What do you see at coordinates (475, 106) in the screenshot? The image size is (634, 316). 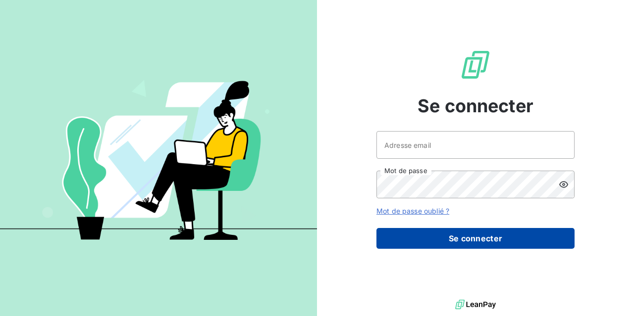 I see `span: Se connecter` at bounding box center [475, 106].